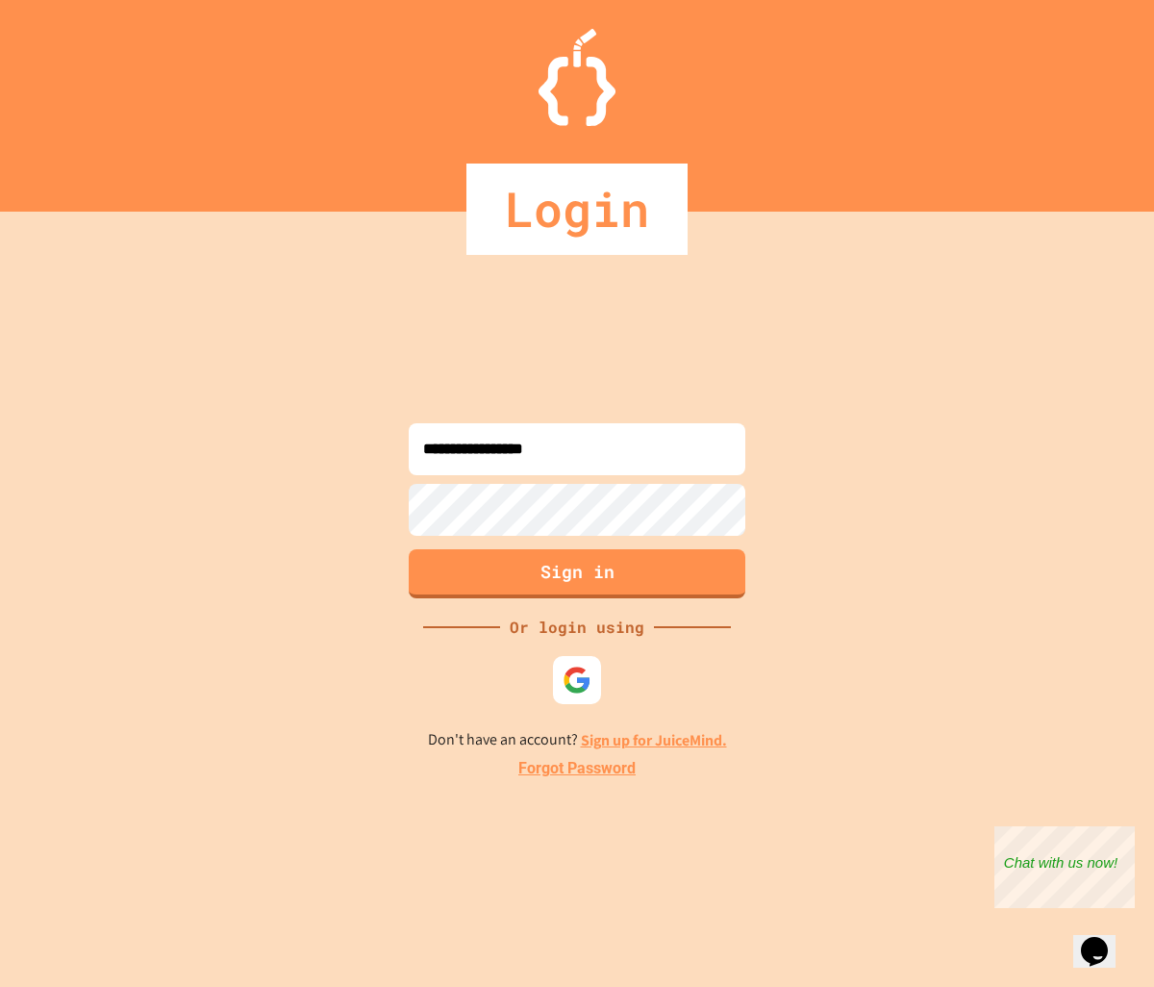 The width and height of the screenshot is (1154, 987). Describe the element at coordinates (577, 740) in the screenshot. I see `p: Don't have an account?` at that location.